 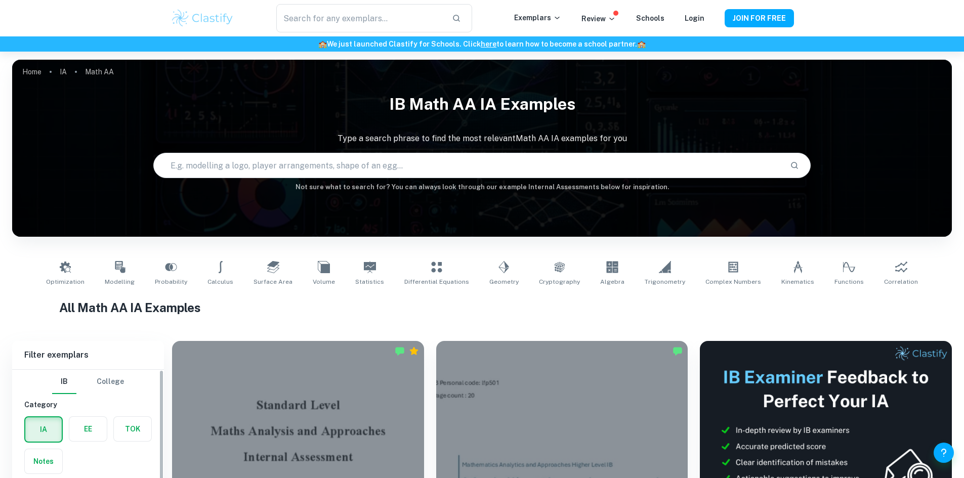 I want to click on span: Probability, so click(x=171, y=282).